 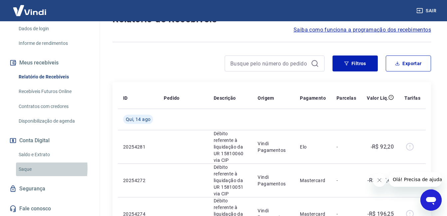 I want to click on p: Débito referente à liquidação da UR 15810051 via CIP, so click(x=230, y=181).